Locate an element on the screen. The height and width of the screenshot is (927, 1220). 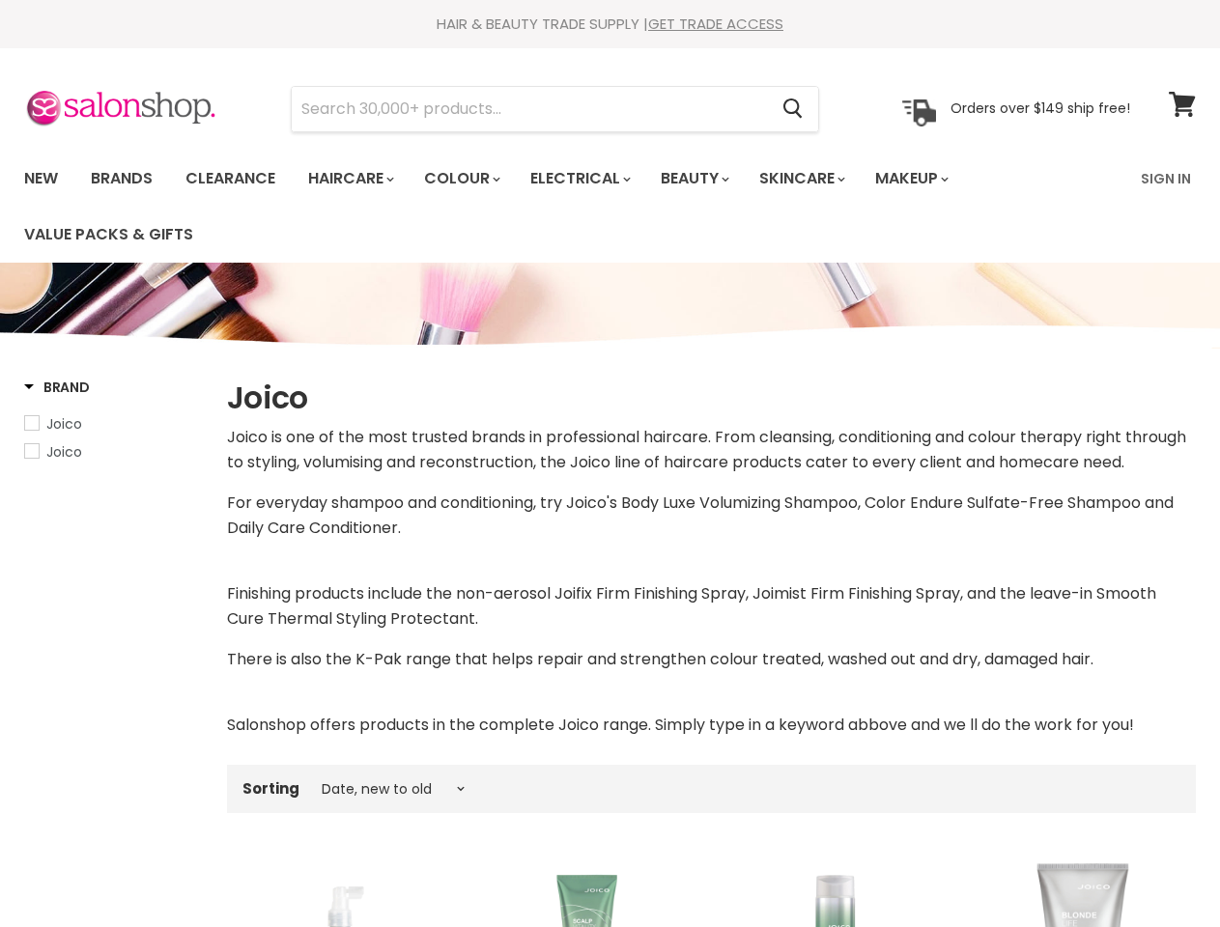
p: Joico is one of the most trusted brands in professional haircare. From cleansing, conditioning an... is located at coordinates (711, 450).